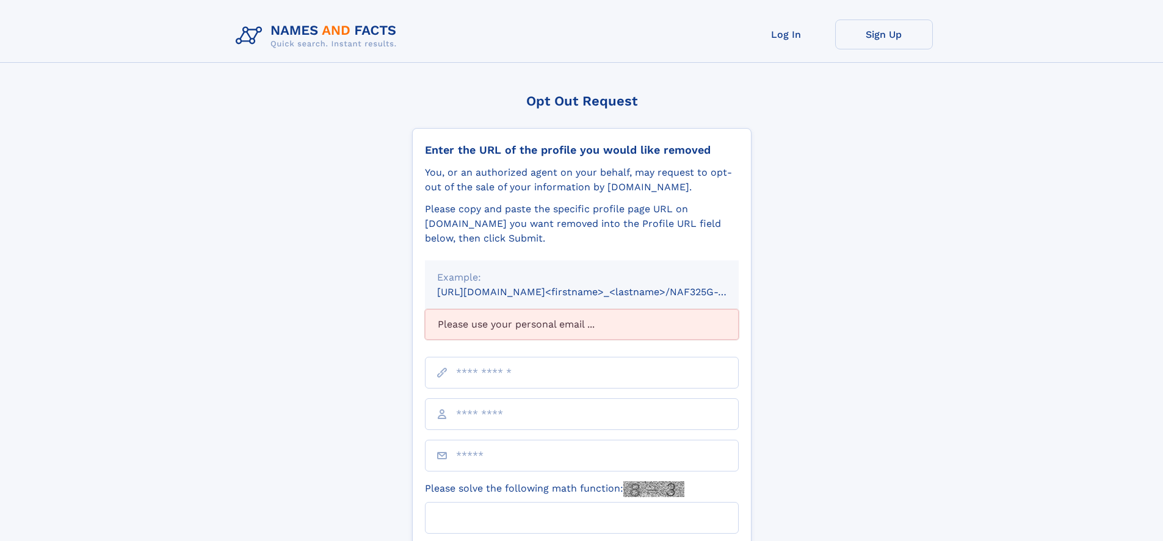 The width and height of the screenshot is (1163, 541). What do you see at coordinates (319, 36) in the screenshot?
I see `img: Logo Names and Facts` at bounding box center [319, 36].